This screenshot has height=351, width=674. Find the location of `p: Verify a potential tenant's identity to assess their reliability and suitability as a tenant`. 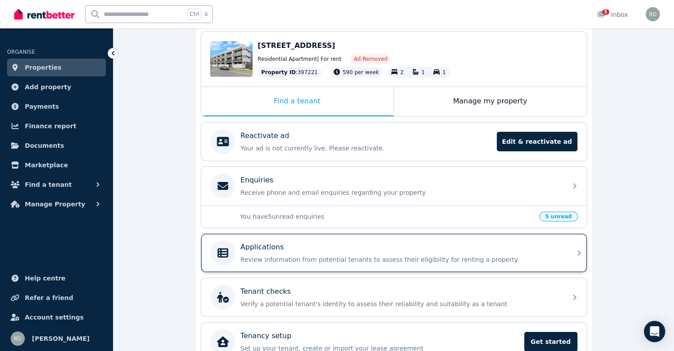

p: Verify a potential tenant's identity to assess their reliability and suitability as a tenant is located at coordinates (401, 304).